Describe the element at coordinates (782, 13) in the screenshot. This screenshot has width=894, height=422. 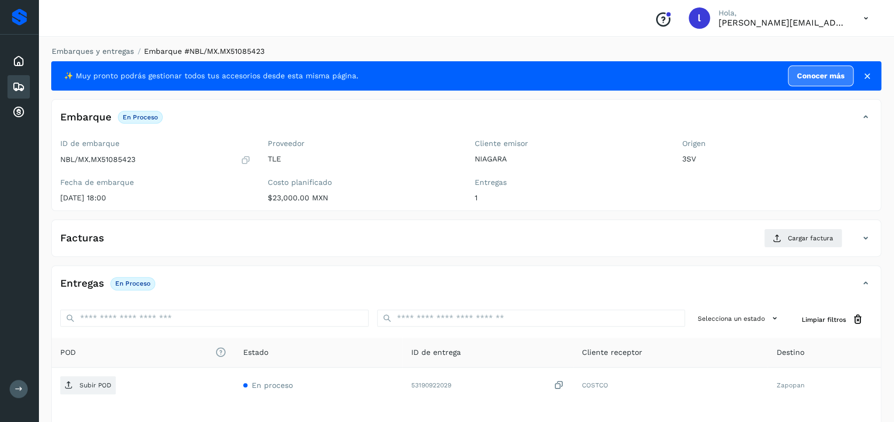
I see `p: Hola,` at that location.